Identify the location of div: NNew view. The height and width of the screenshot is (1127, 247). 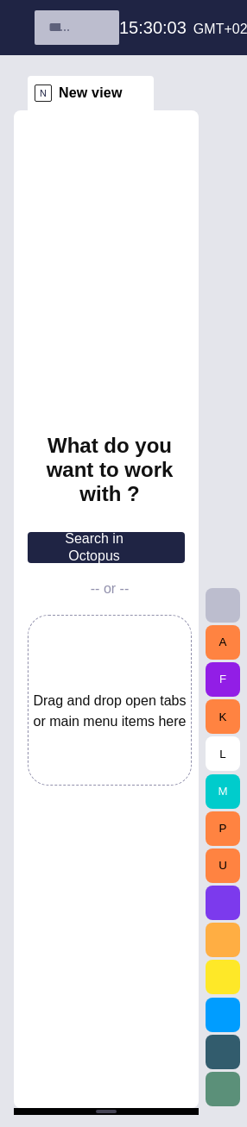
(91, 93).